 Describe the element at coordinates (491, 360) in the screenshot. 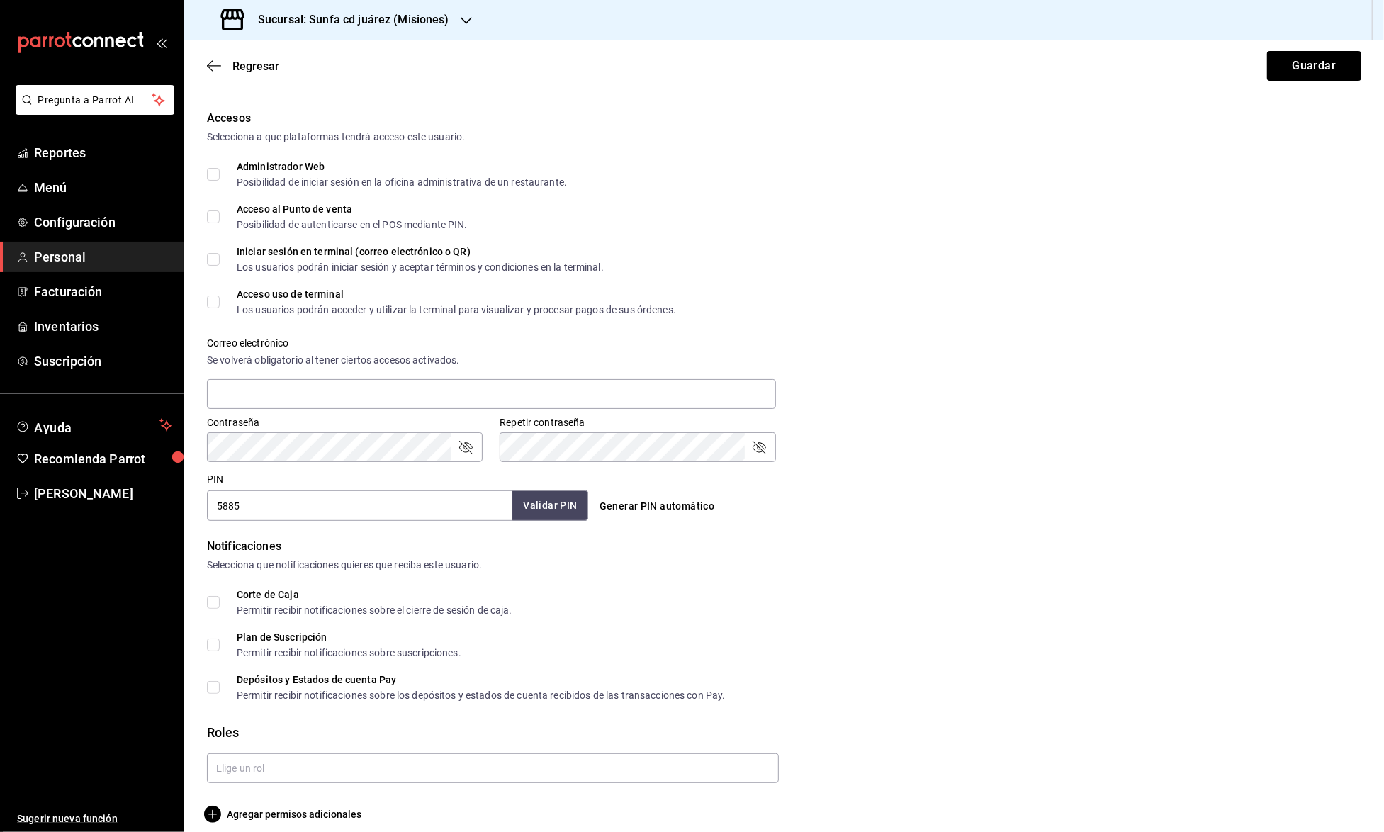

I see `div: Se volverá obligatorio al tener ciertos accesos activados.` at that location.